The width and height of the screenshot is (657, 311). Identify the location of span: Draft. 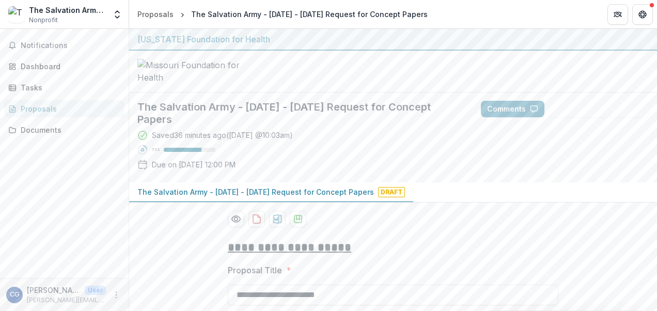
(392, 192).